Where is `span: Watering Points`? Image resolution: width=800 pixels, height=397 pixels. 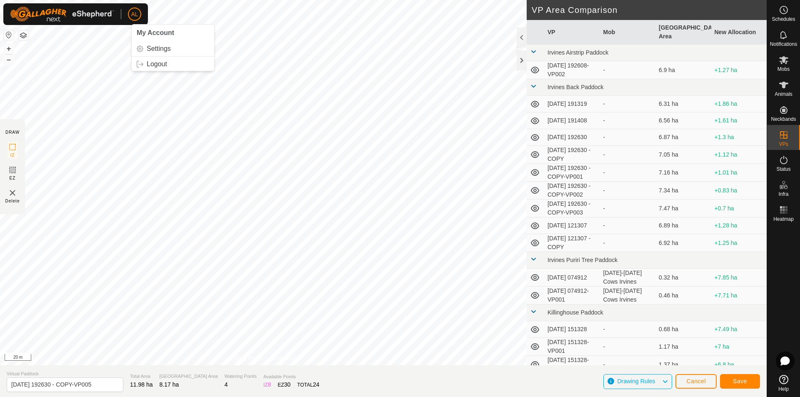
span: Watering Points is located at coordinates (240, 376).